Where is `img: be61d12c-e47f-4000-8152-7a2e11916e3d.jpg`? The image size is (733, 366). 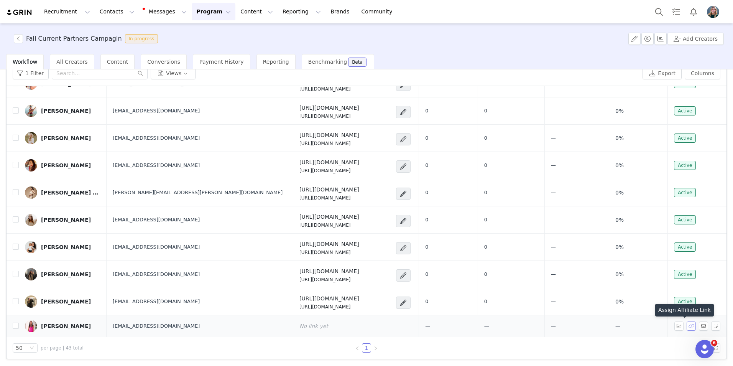 img: be61d12c-e47f-4000-8152-7a2e11916e3d.jpg is located at coordinates (31, 247).